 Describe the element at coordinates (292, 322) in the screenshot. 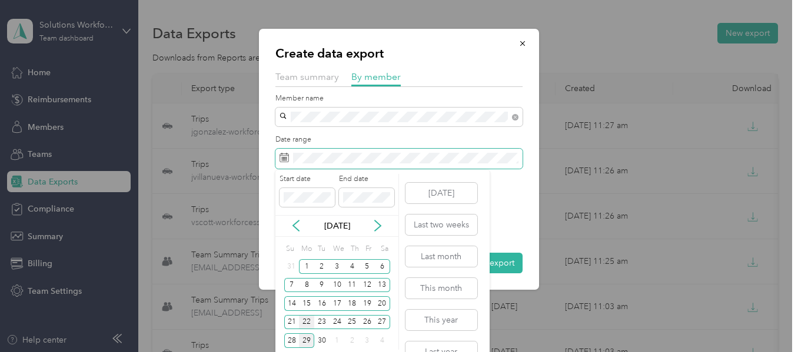

I see `div: 21` at that location.